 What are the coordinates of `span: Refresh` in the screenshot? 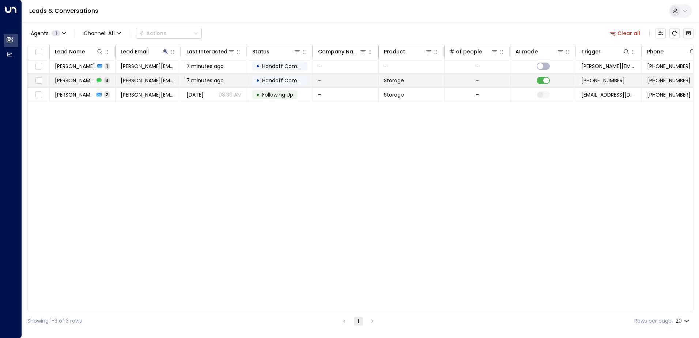 It's located at (674, 33).